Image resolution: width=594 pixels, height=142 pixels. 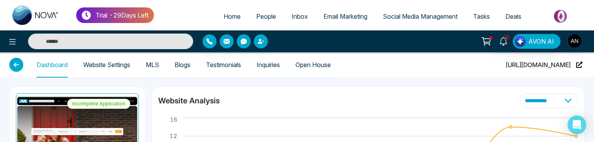 What do you see at coordinates (300, 16) in the screenshot?
I see `span: Inbox` at bounding box center [300, 16].